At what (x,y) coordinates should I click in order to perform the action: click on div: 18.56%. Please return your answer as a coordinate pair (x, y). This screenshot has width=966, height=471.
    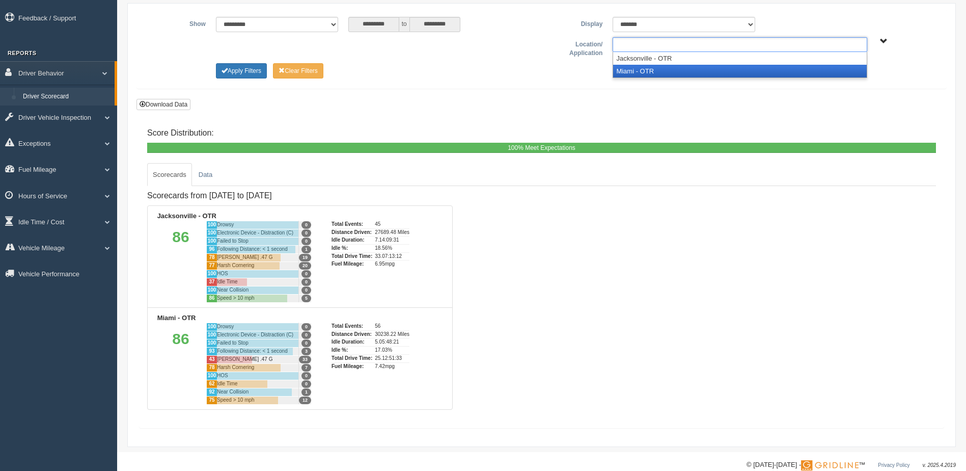
    Looking at the image, I should click on (392, 248).